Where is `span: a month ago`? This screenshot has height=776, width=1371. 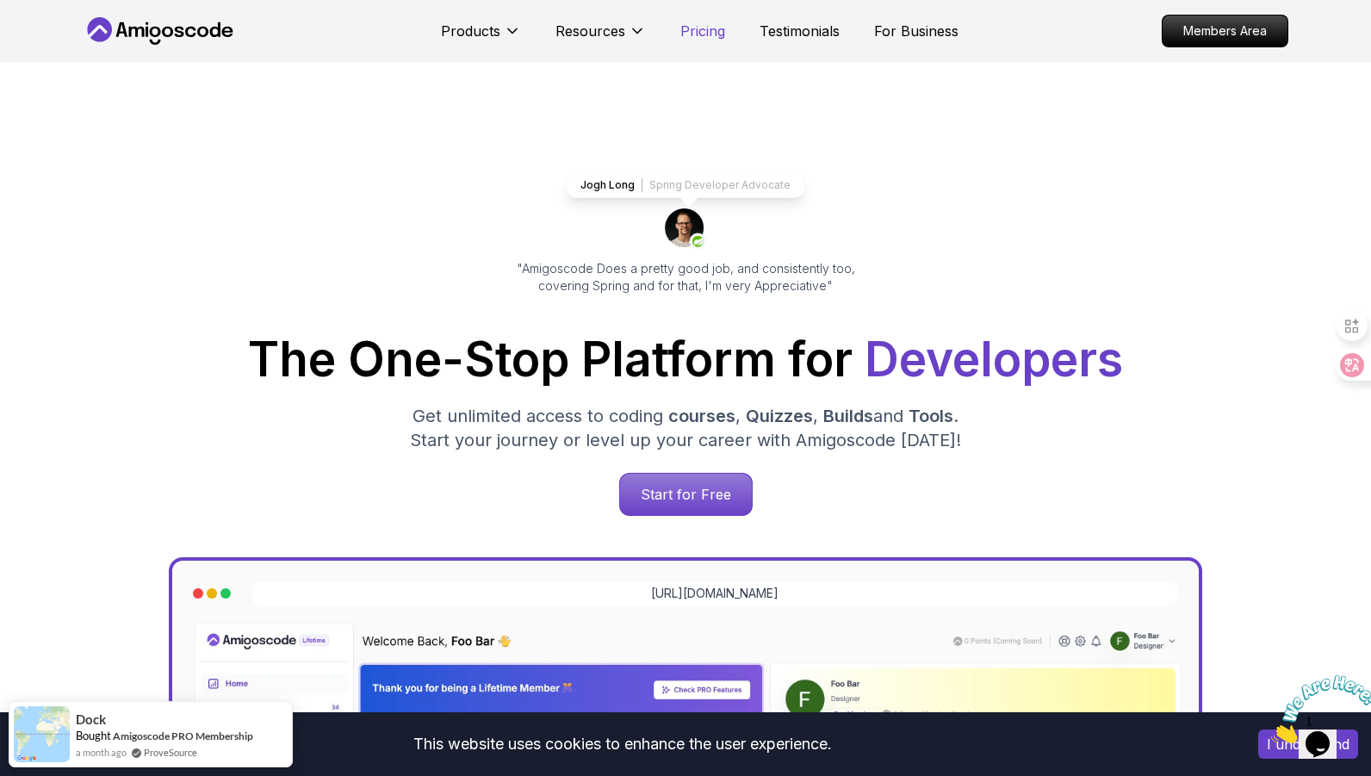 span: a month ago is located at coordinates (101, 752).